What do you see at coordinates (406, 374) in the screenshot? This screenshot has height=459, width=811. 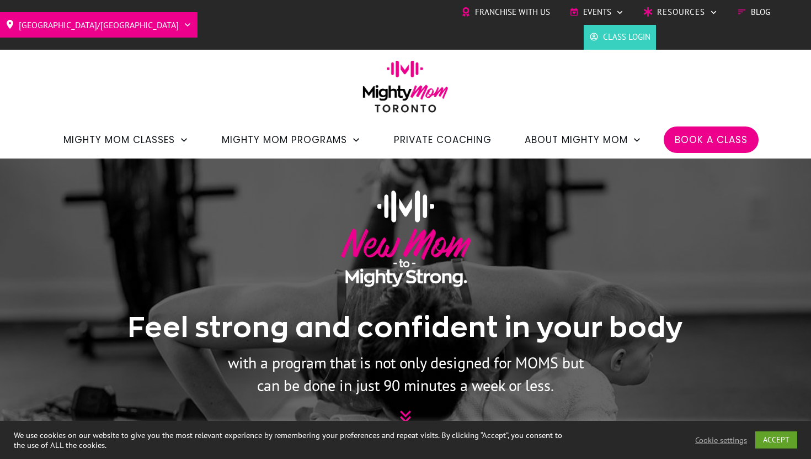 I see `p: with a program that is not only designed for MOMS but can be done in just 90 minutes a week or less.` at bounding box center [406, 374].